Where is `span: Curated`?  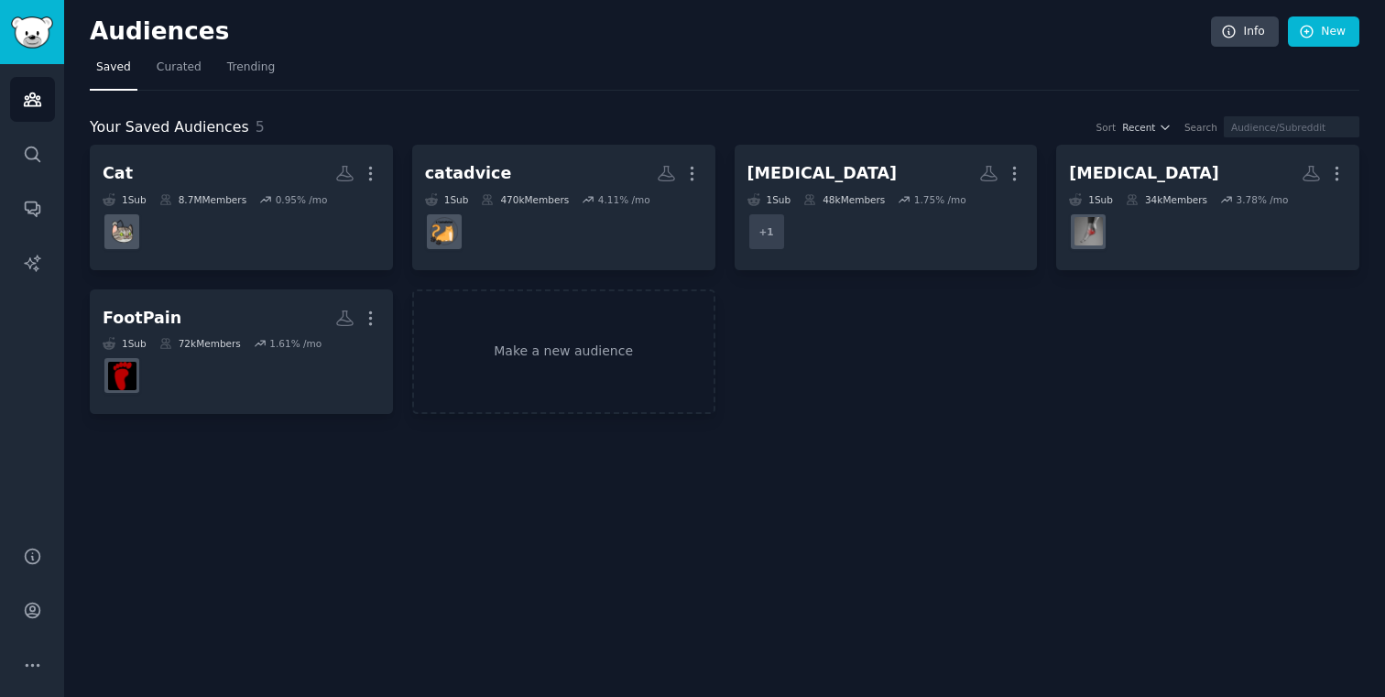 span: Curated is located at coordinates (179, 68).